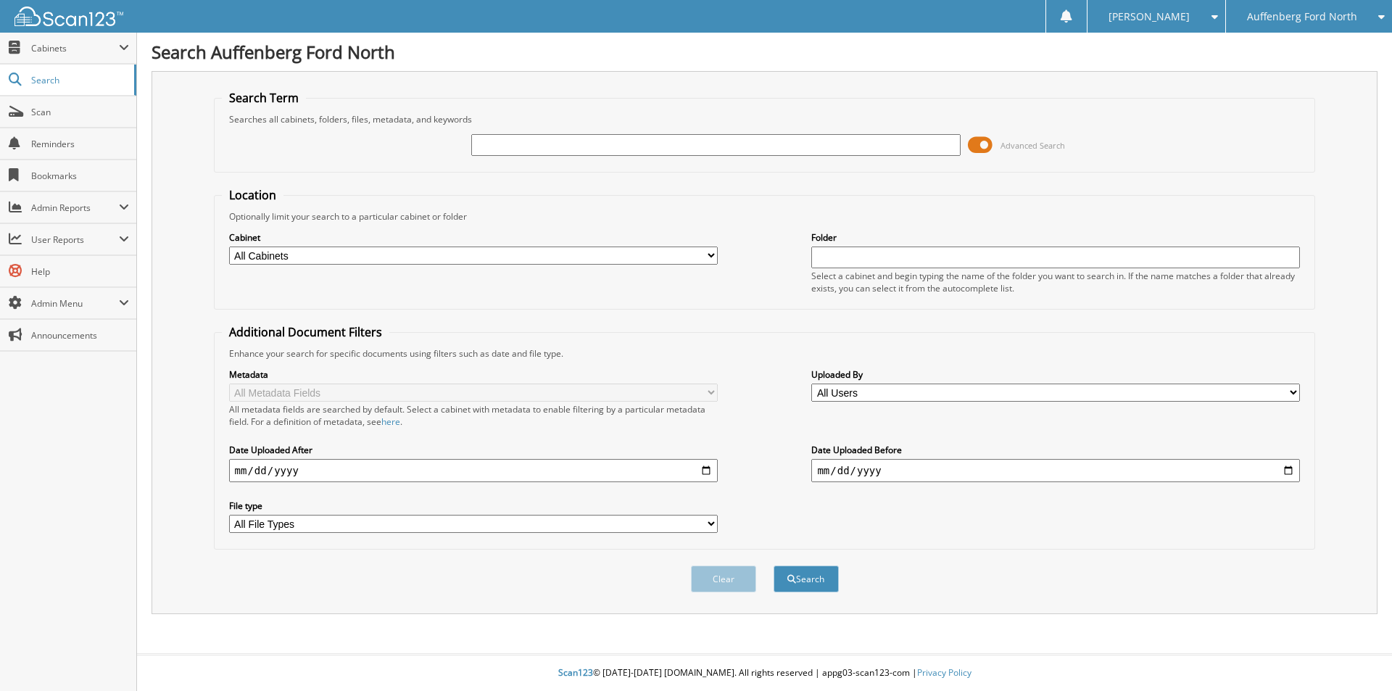  Describe the element at coordinates (75, 303) in the screenshot. I see `span: Admin Menu` at that location.